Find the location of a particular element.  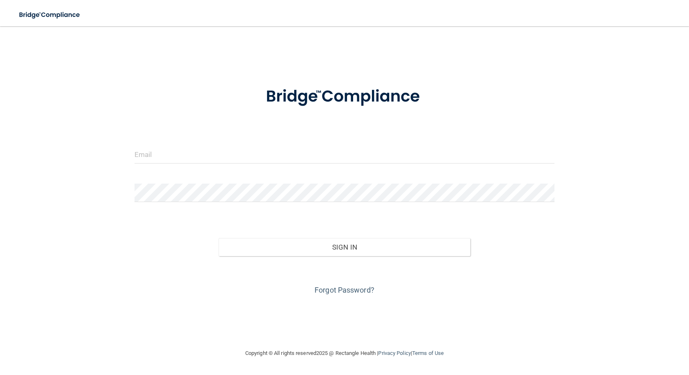

input: Email is located at coordinates (344, 154).